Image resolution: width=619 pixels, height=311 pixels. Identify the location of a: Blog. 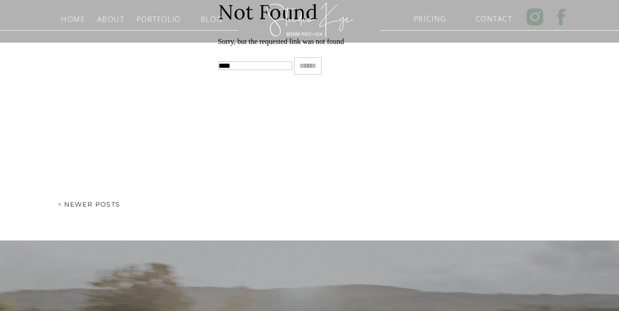
(212, 17).